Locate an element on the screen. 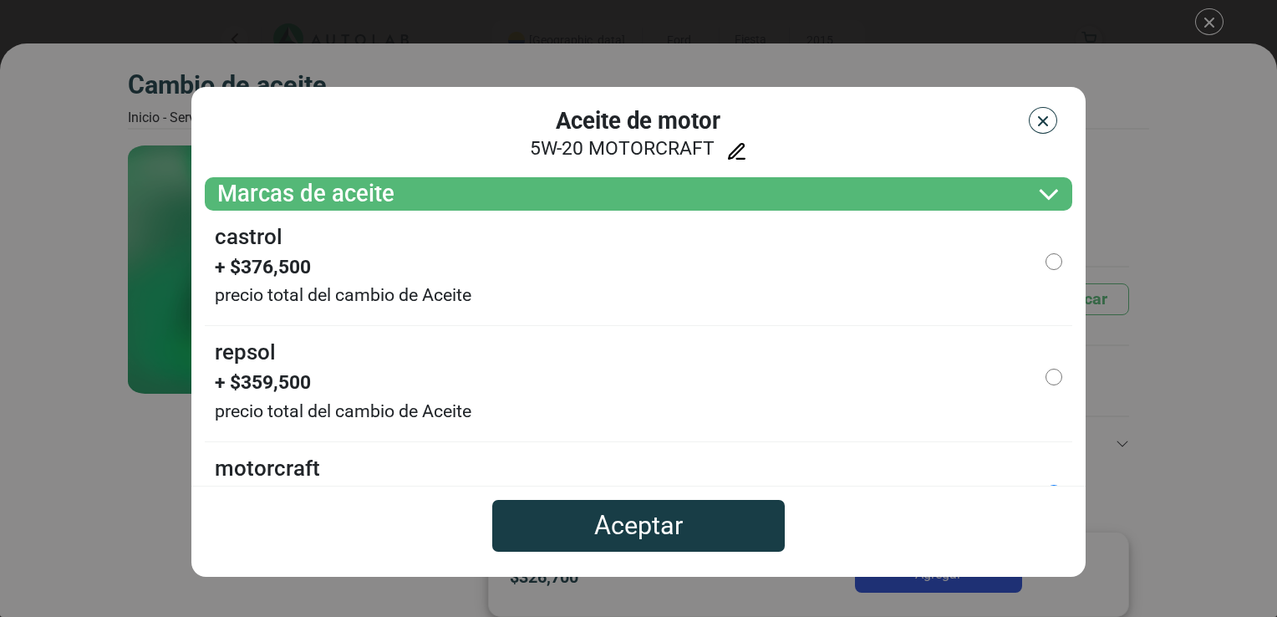  label: CASTROL is located at coordinates (248, 237).